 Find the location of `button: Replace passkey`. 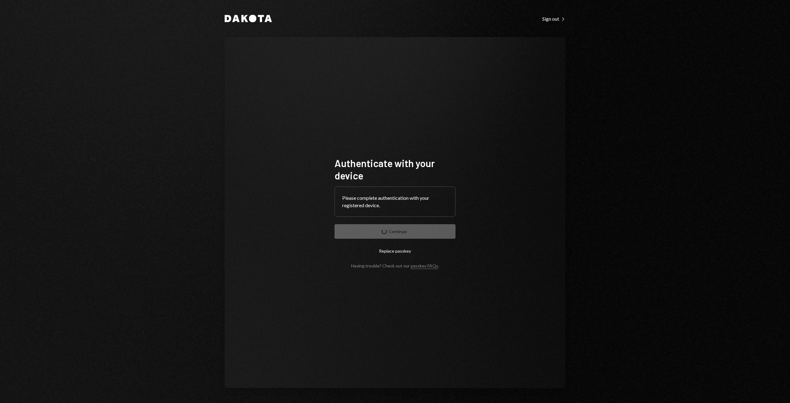

button: Replace passkey is located at coordinates (395, 251).